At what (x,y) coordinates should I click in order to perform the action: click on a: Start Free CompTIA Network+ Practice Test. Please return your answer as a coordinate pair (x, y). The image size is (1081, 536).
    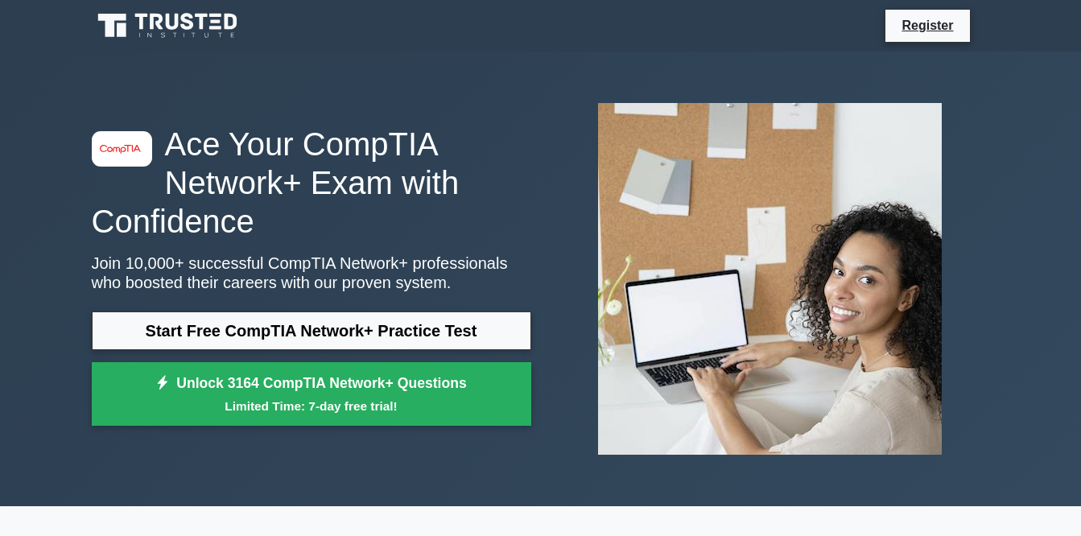
    Looking at the image, I should click on (312, 331).